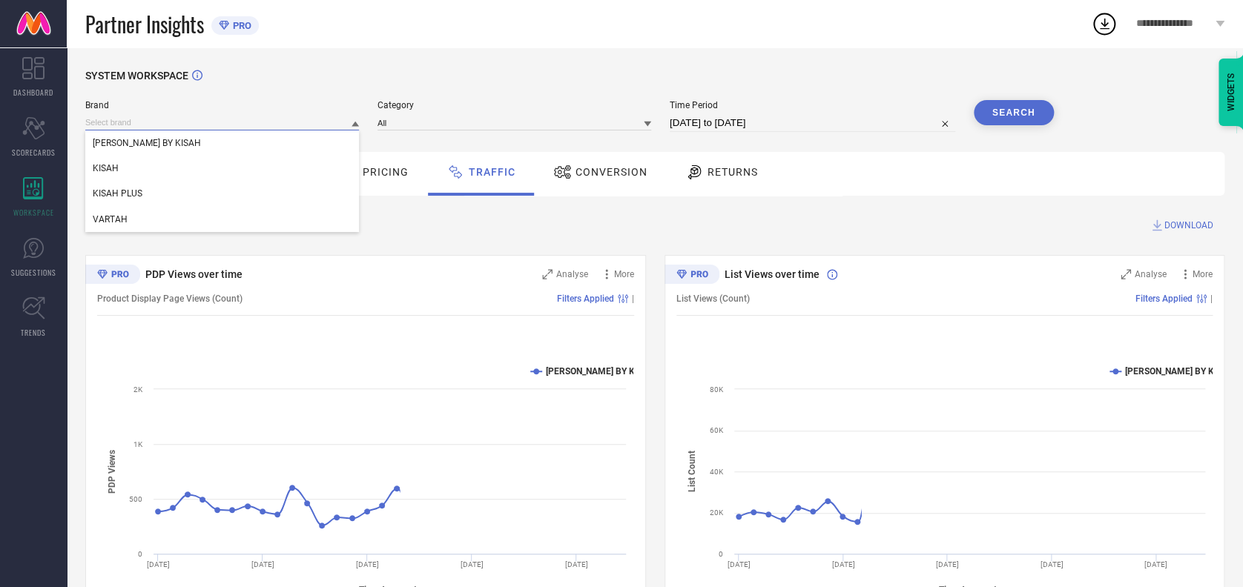 The height and width of the screenshot is (587, 1243). Describe the element at coordinates (170, 299) in the screenshot. I see `span: Product Display Page Views (Count)` at that location.